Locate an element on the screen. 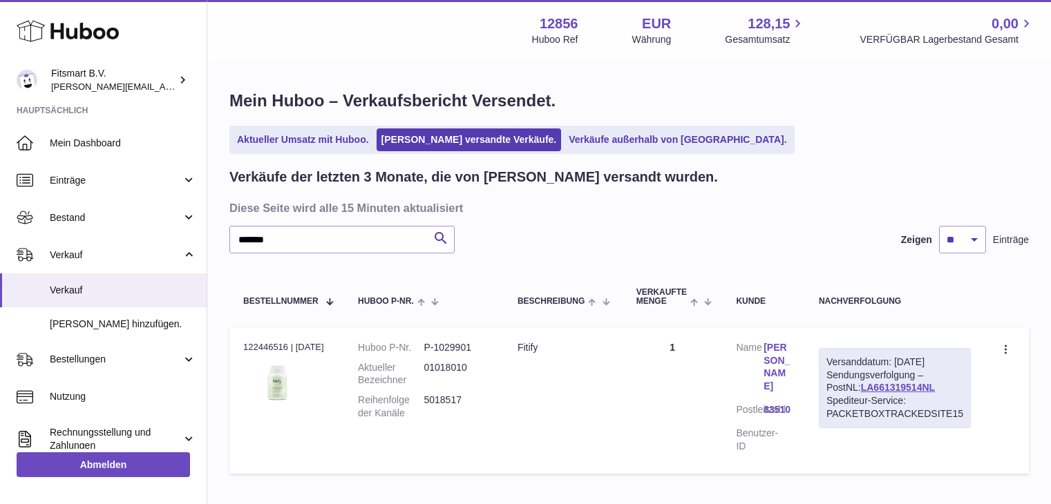 The height and width of the screenshot is (504, 1051). label: Zeigen is located at coordinates (916, 240).